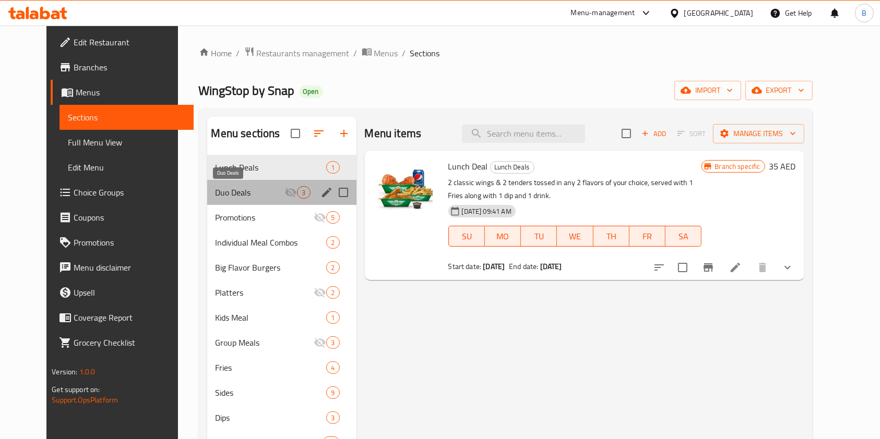 The height and width of the screenshot is (439, 880). Describe the element at coordinates (271, 368) in the screenshot. I see `span: Fries` at that location.